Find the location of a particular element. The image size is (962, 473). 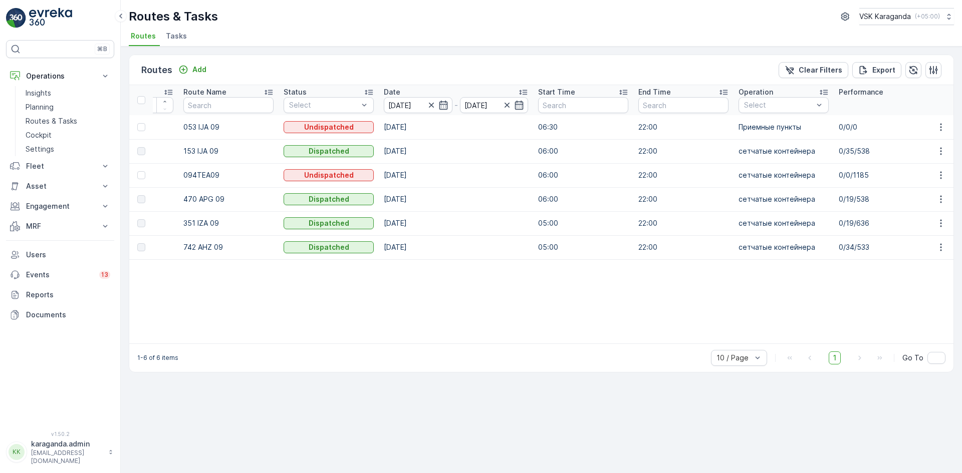

p: 0/35/538 is located at coordinates (883, 151).